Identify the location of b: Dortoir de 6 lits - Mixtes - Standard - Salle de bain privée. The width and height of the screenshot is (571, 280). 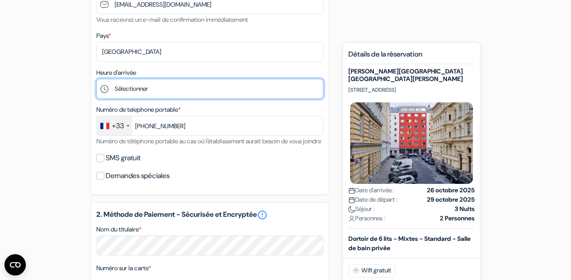
(409, 243).